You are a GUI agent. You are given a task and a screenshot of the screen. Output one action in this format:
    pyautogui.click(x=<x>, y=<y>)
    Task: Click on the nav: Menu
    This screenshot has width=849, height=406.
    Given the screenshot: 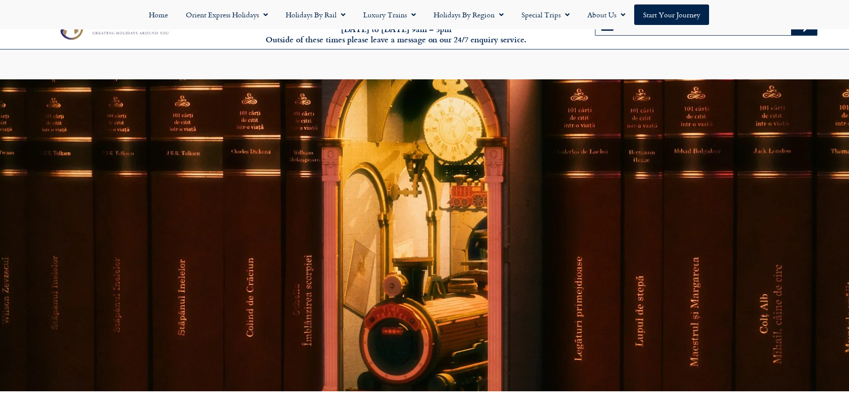 What is the action you would take?
    pyautogui.click(x=424, y=15)
    